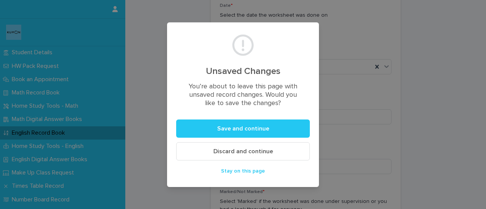  What do you see at coordinates (243, 171) in the screenshot?
I see `button: Stay on this page` at bounding box center [243, 171].